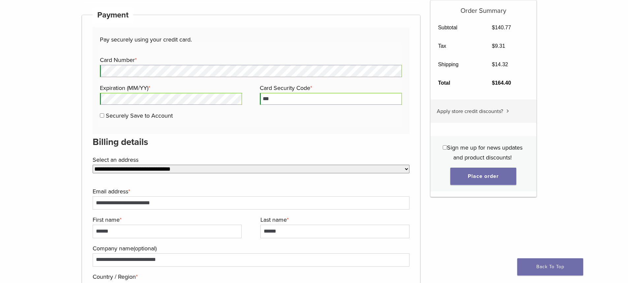  Describe the element at coordinates (502, 83) in the screenshot. I see `bdi: 164.40` at that location.